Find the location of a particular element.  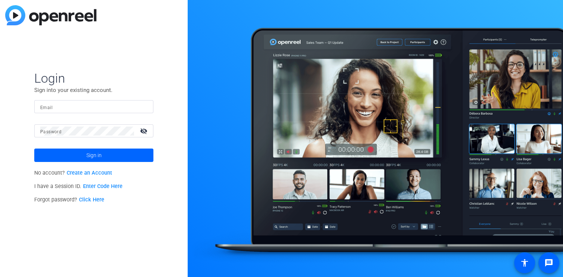

img: blue-gradient.svg is located at coordinates (51, 15).